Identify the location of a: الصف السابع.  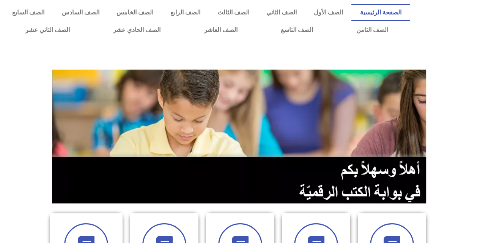
(28, 13).